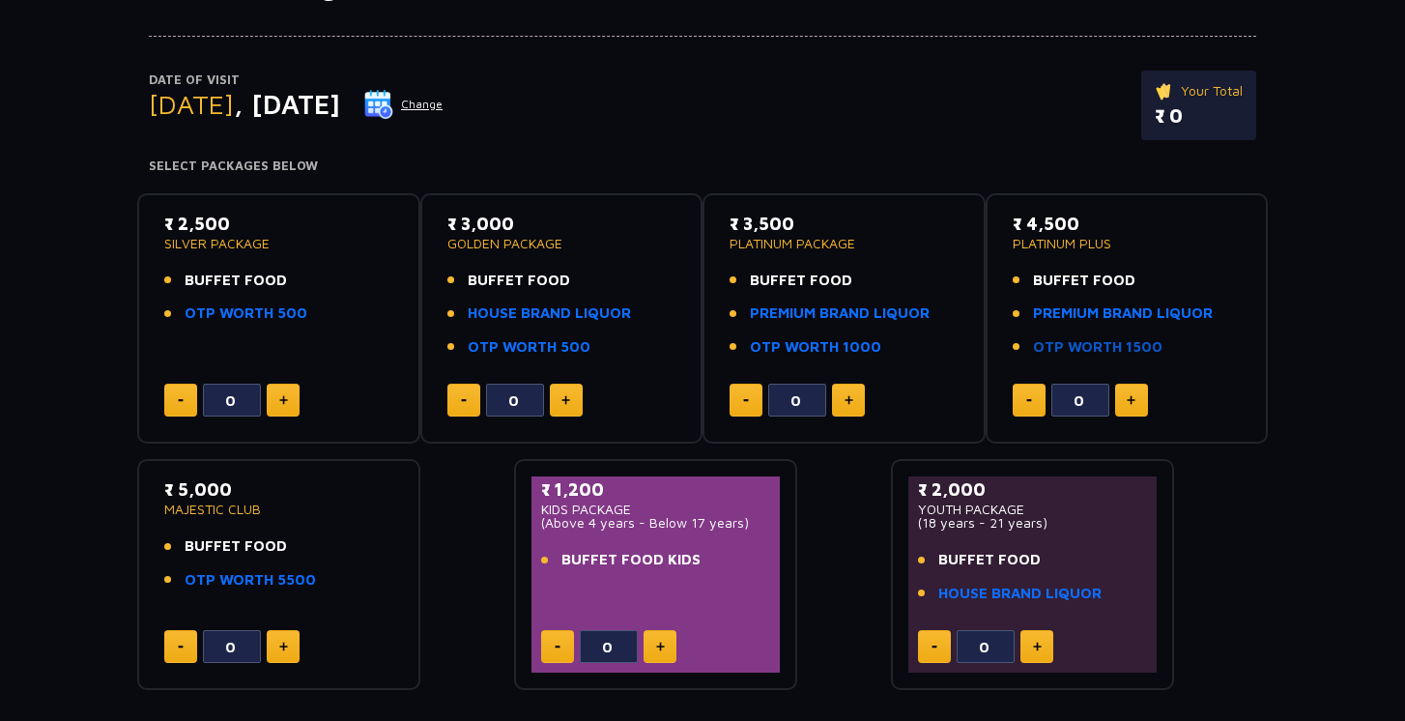  What do you see at coordinates (702, 166) in the screenshot?
I see `h4: Select Packages Below` at bounding box center [702, 166].